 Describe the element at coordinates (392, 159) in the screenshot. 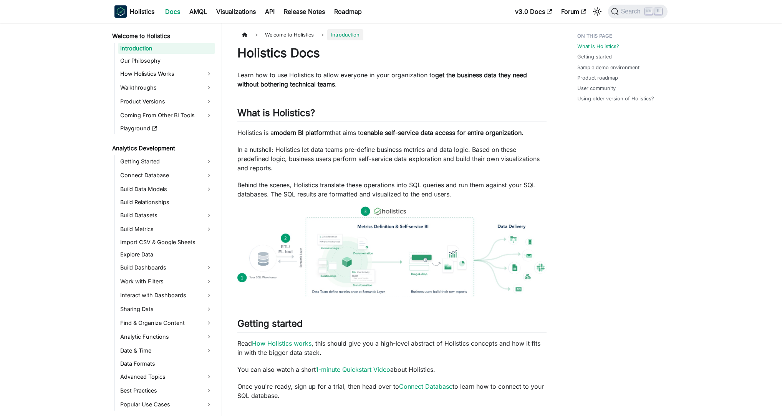

I see `p: In a nutshell: Holistics let data teams pre-define business metrics and data logic. Based on thes...` at that location.